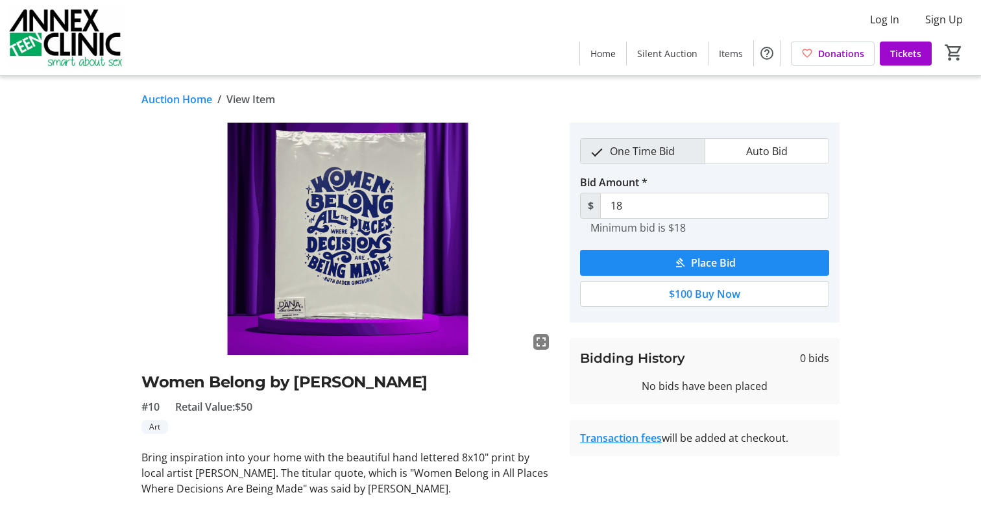 The width and height of the screenshot is (981, 510). What do you see at coordinates (731, 53) in the screenshot?
I see `a: Items` at bounding box center [731, 53].